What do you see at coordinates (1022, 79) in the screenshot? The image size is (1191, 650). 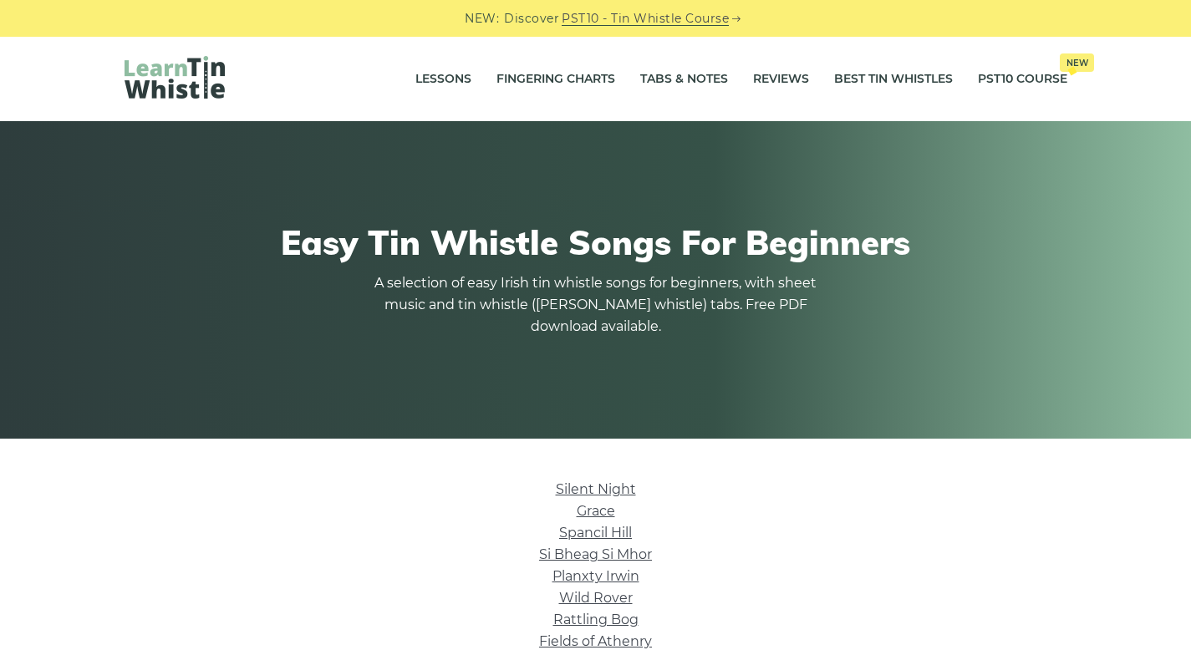 I see `a: PST10 CourseNew` at bounding box center [1022, 79].